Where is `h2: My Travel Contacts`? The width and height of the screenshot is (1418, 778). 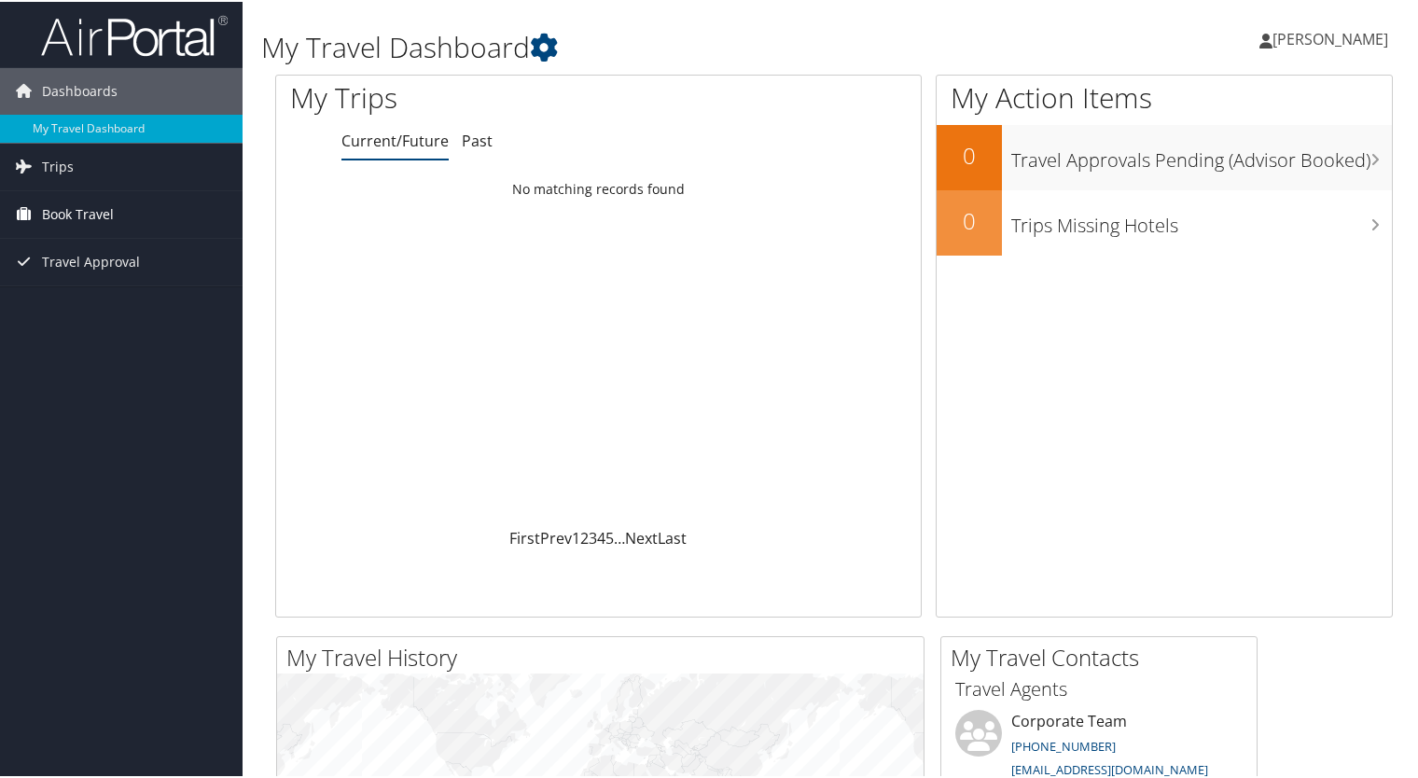
h2: My Travel Contacts is located at coordinates (1104, 656).